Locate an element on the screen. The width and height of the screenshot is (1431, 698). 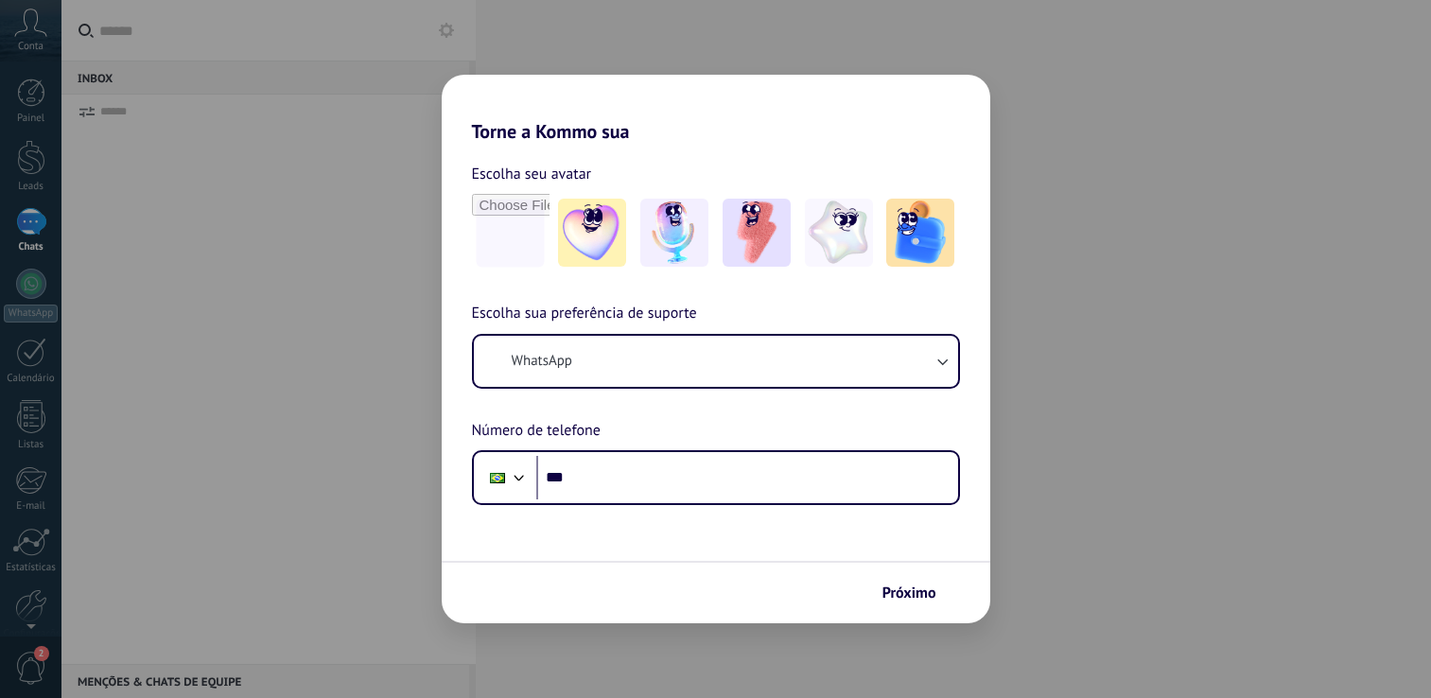
h2: Torne a Kommo sua is located at coordinates (716, 109).